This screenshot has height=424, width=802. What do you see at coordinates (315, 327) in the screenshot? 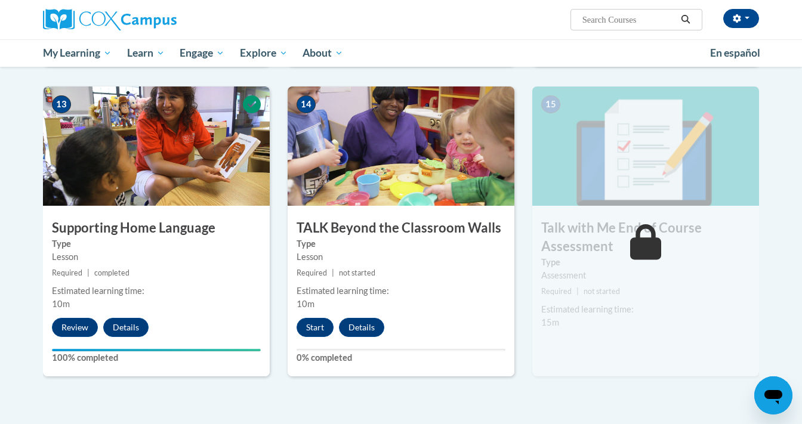
I see `button: Start` at bounding box center [315, 327].